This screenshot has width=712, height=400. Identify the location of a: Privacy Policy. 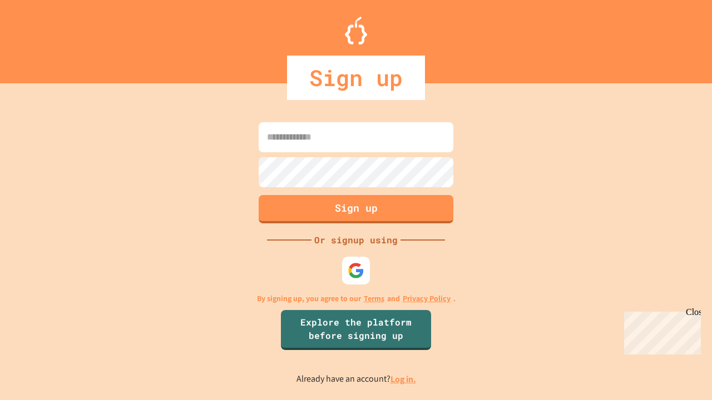
(427, 299).